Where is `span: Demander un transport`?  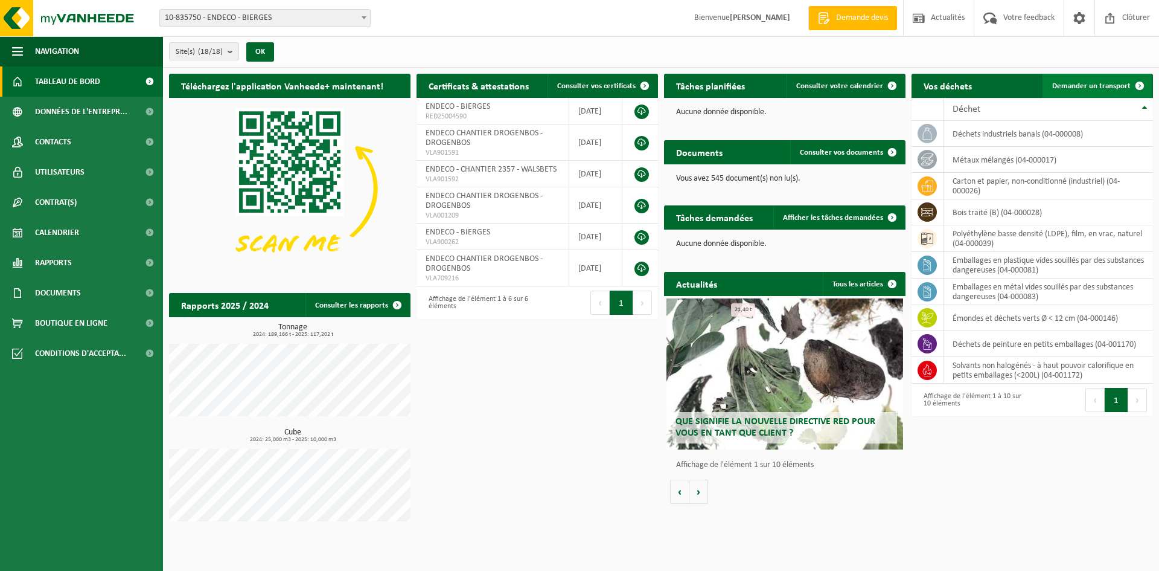
span: Demander un transport is located at coordinates (1092, 86).